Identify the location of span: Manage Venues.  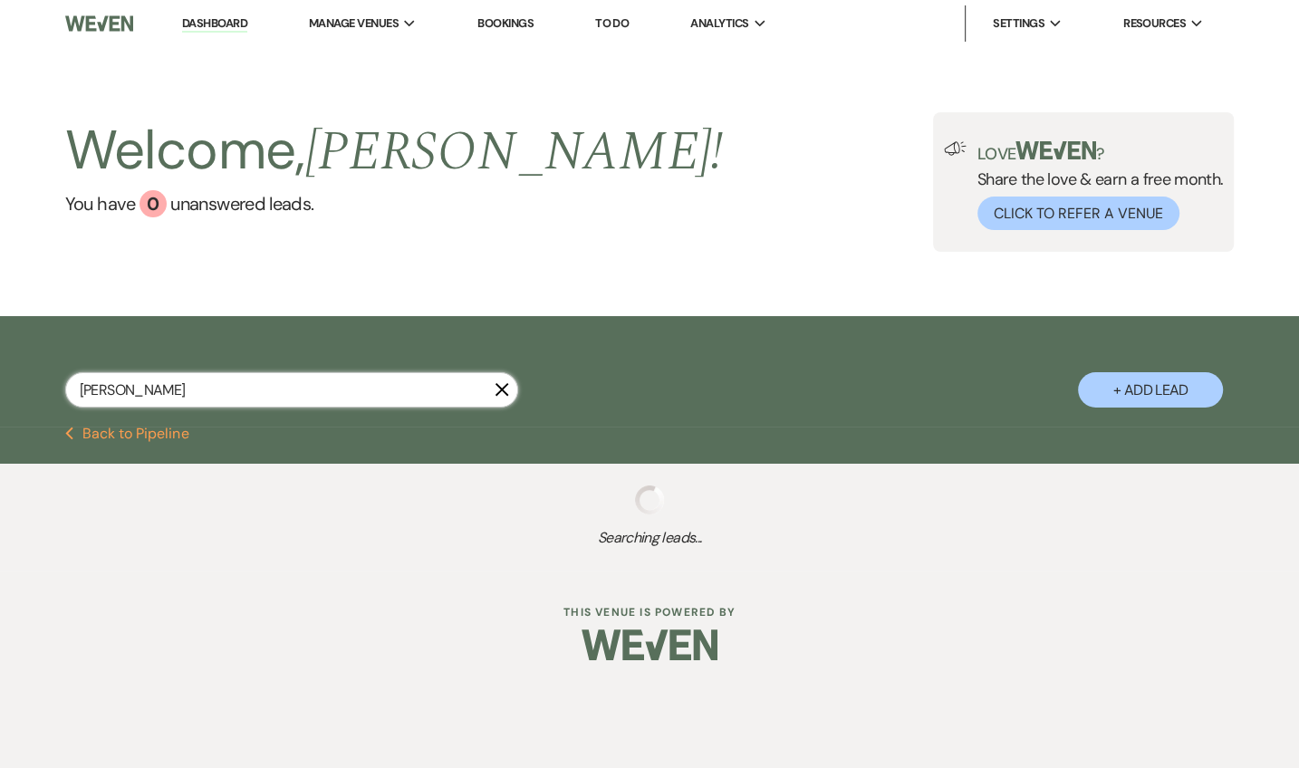
(353, 24).